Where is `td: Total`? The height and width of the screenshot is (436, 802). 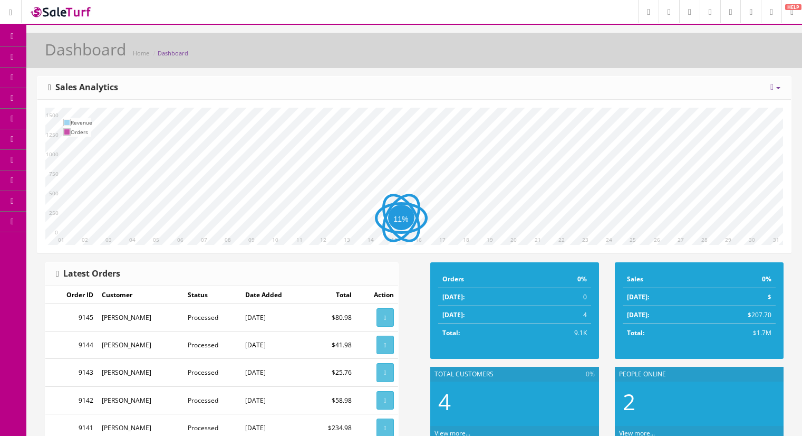
td: Total is located at coordinates (332, 295).